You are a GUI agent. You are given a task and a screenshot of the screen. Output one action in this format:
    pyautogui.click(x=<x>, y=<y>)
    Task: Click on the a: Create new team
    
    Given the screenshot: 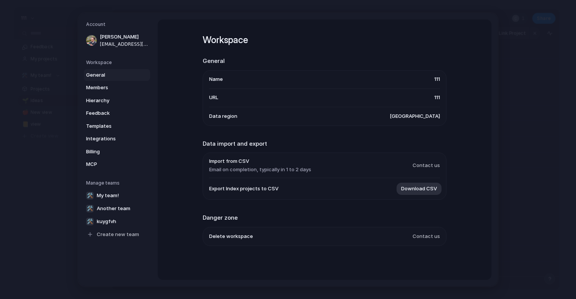 What is the action you would take?
    pyautogui.click(x=117, y=234)
    